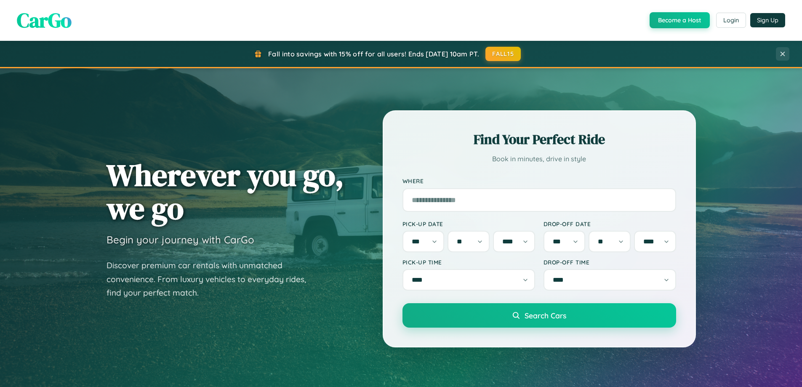 This screenshot has width=802, height=387. What do you see at coordinates (539, 159) in the screenshot?
I see `p: Book in minutes, drive in style` at bounding box center [539, 159].